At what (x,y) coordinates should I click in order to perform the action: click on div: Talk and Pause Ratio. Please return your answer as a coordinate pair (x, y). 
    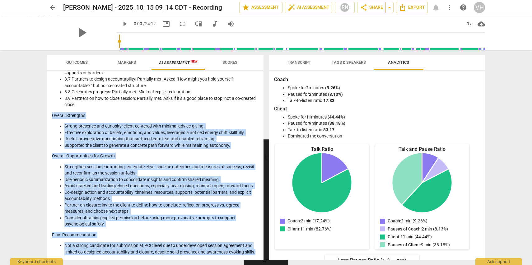
    Looking at the image, I should click on (423, 149).